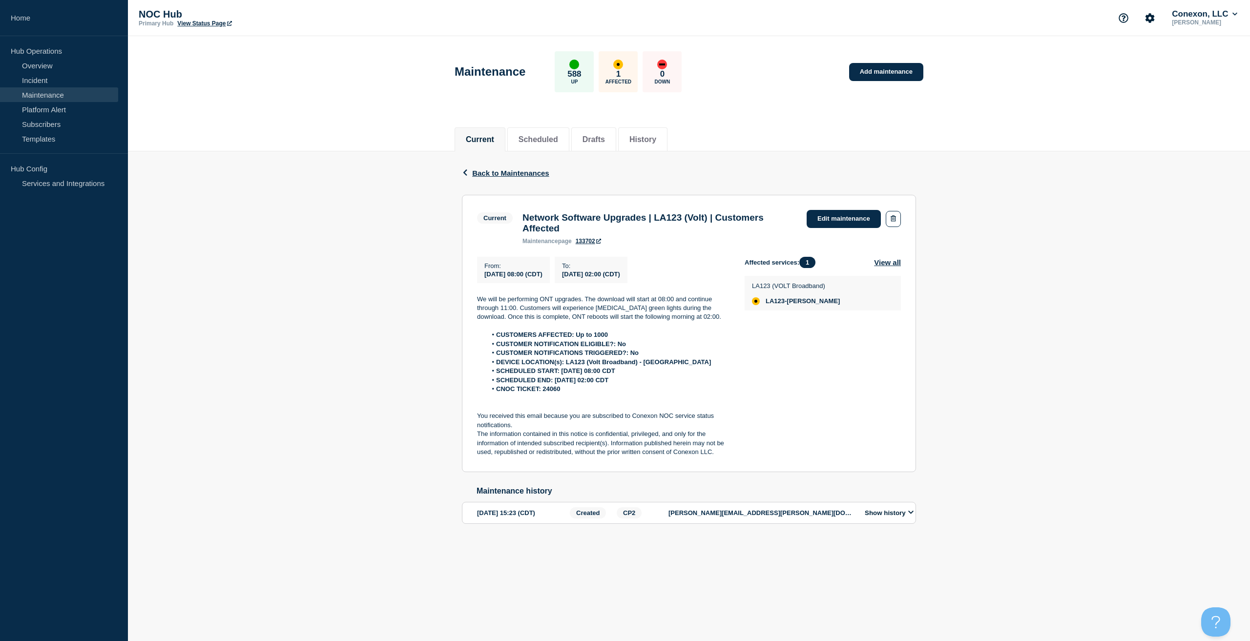  I want to click on button: Current, so click(480, 140).